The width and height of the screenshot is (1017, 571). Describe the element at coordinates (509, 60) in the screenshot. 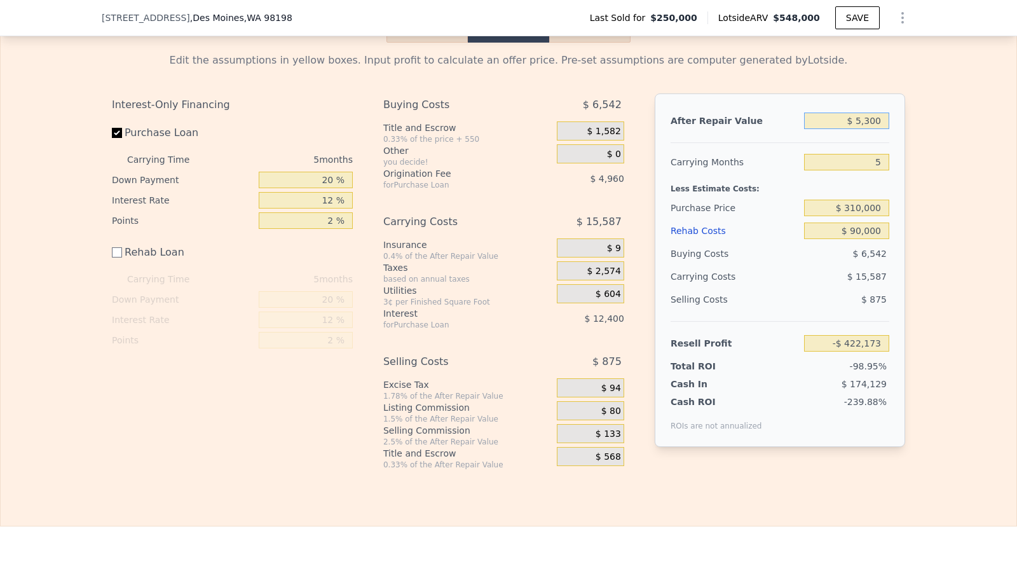

I see `div: Edit the assumptions in yellow boxes. Input profit to calculate an offer price. Pre-set assumptio...` at that location.